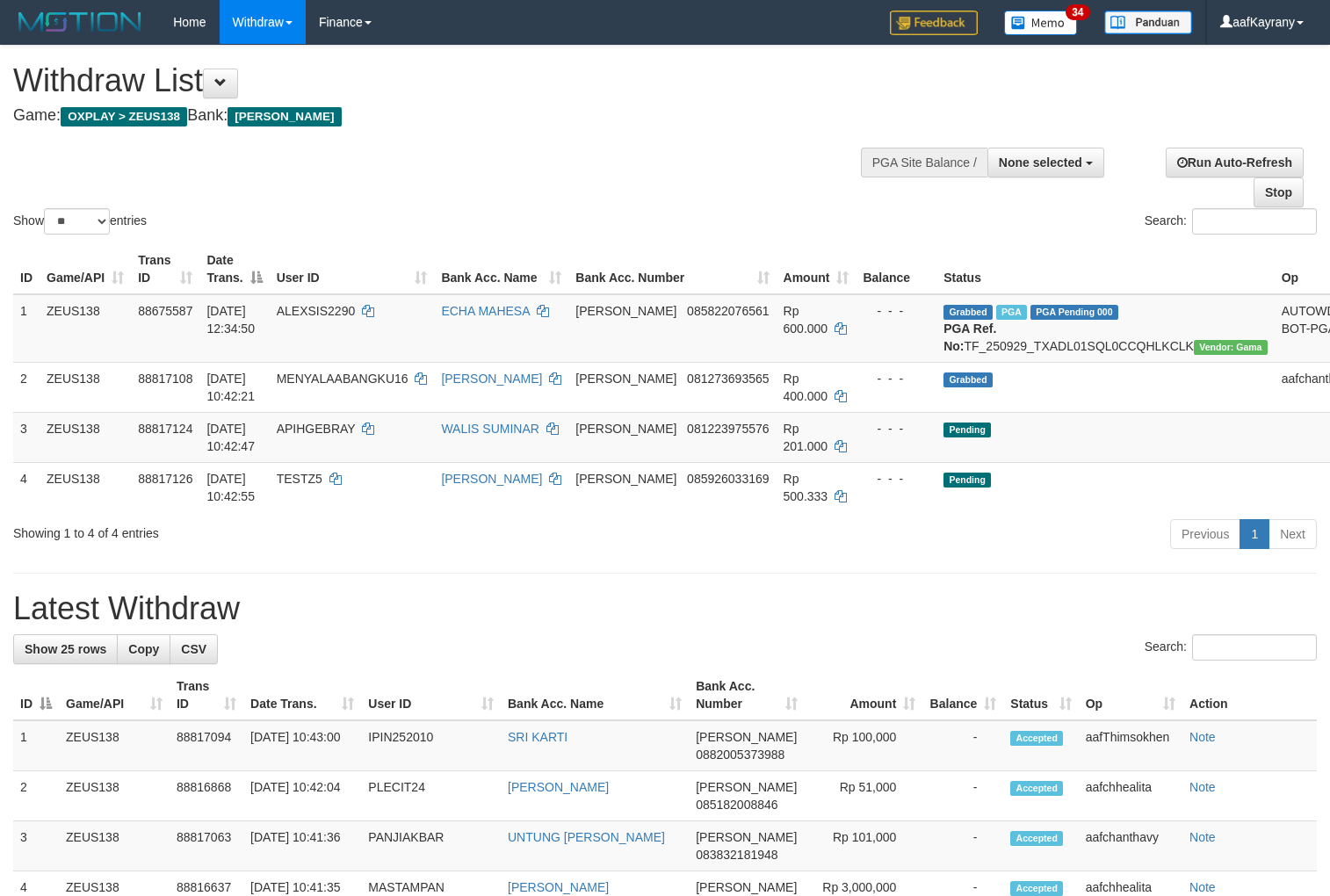 The image size is (1330, 896). I want to click on span: Copy 085822076561 to clipboard, so click(727, 311).